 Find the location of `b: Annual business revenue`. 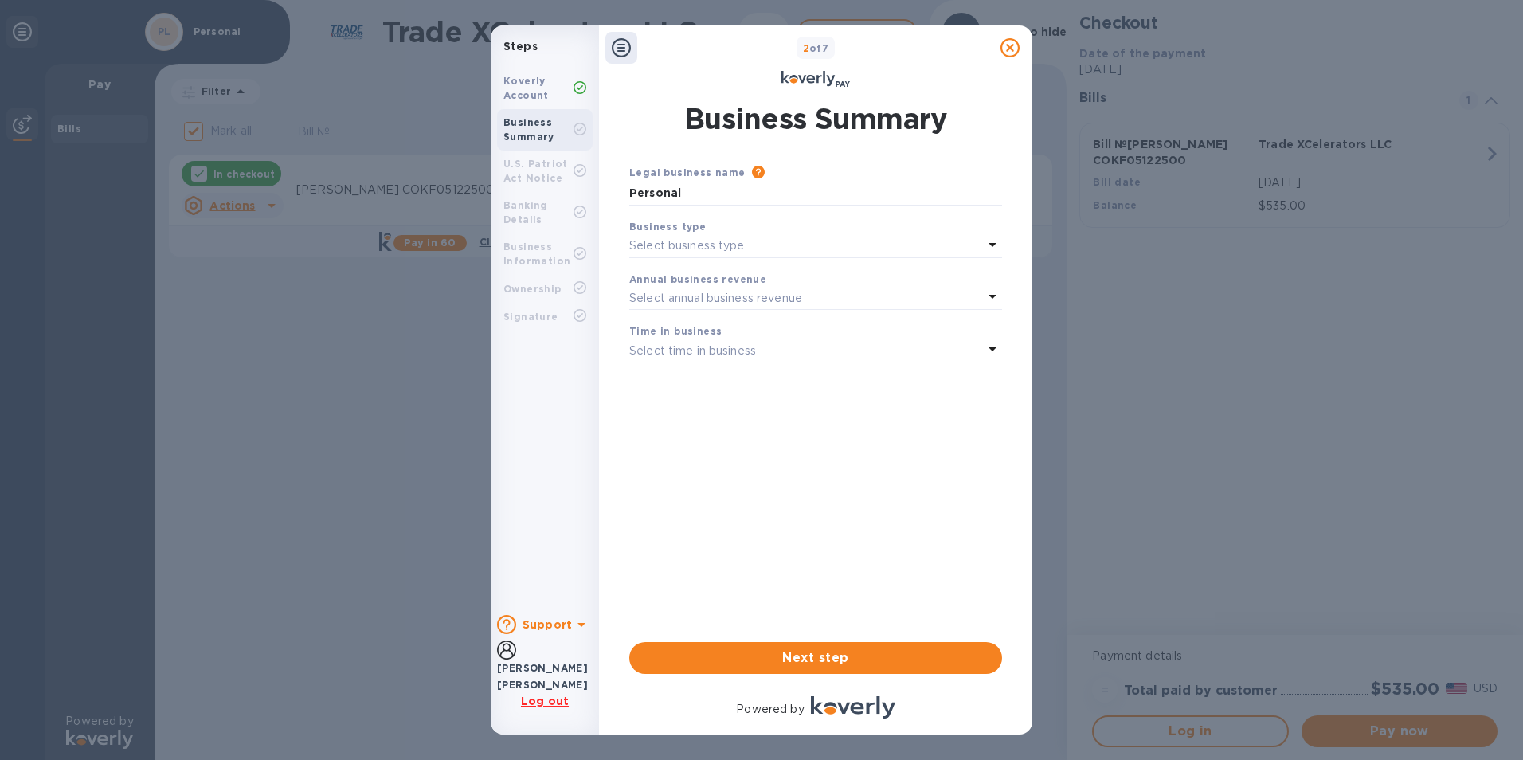

b: Annual business revenue is located at coordinates (698, 279).